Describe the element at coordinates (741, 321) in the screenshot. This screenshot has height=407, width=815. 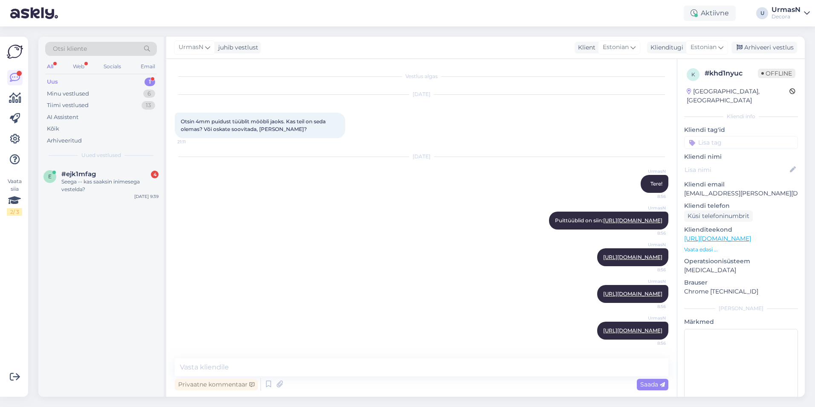
I see `p: Märkmed` at that location.